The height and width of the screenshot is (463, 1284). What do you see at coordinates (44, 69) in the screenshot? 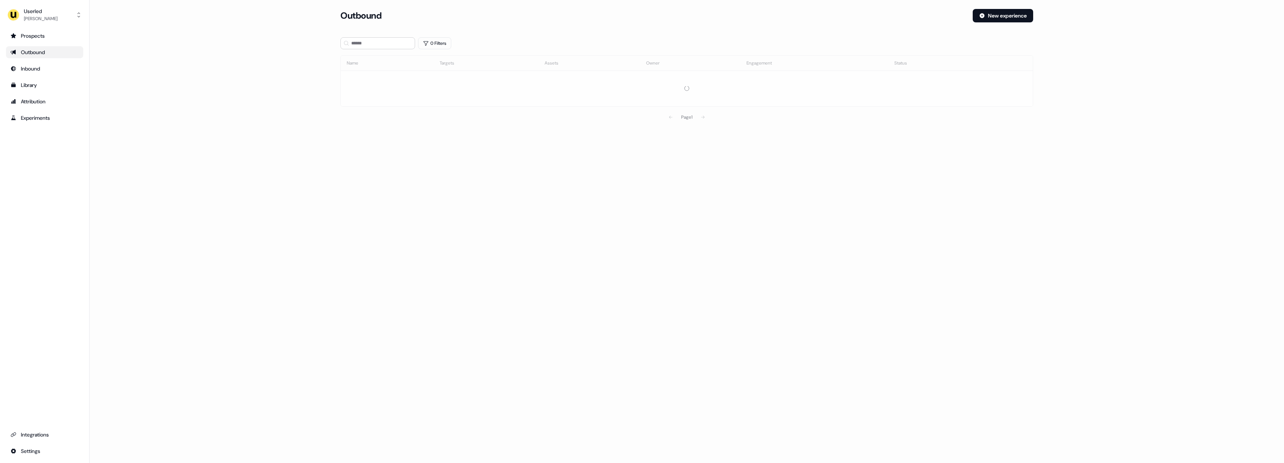
I see `a: Go to Inbound` at bounding box center [44, 69].